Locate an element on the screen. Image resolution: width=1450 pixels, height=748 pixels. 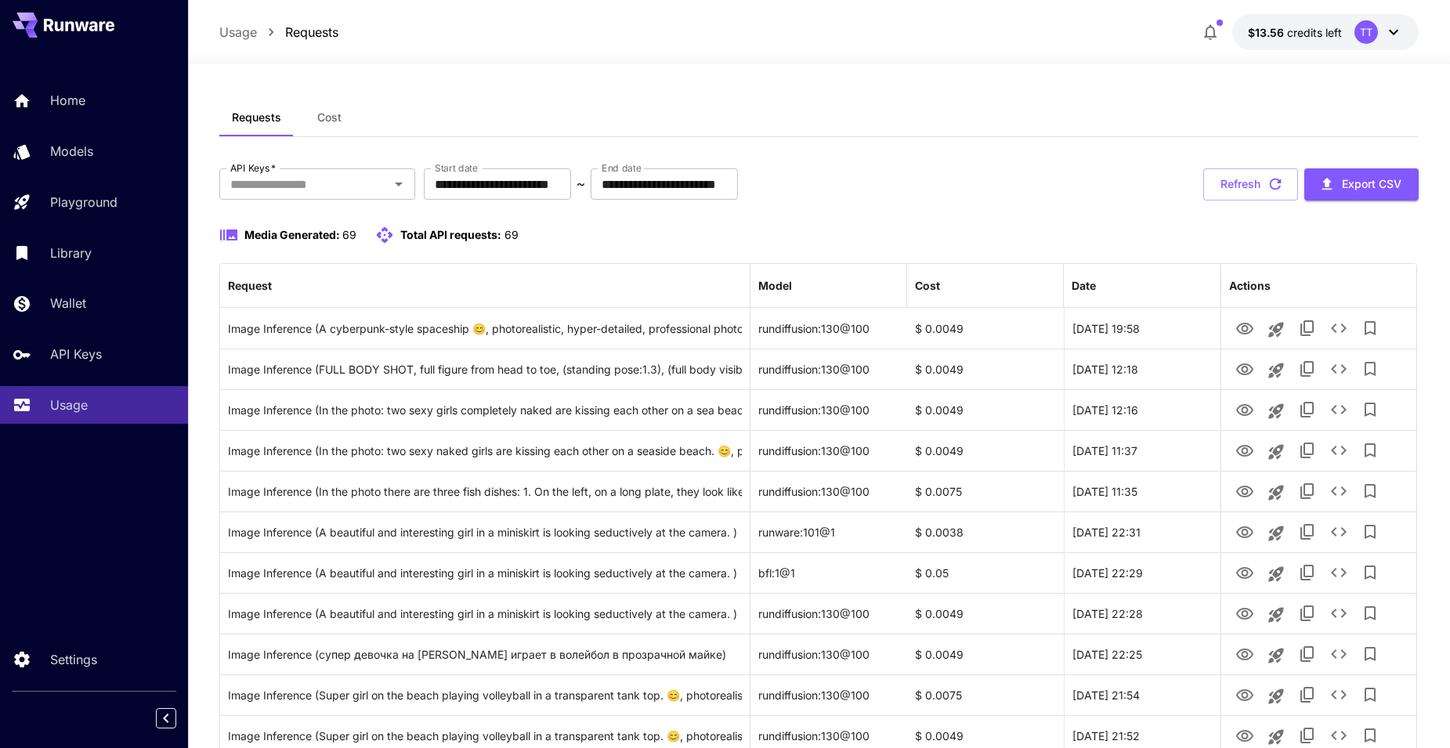
button: Refresh is located at coordinates (1250, 184).